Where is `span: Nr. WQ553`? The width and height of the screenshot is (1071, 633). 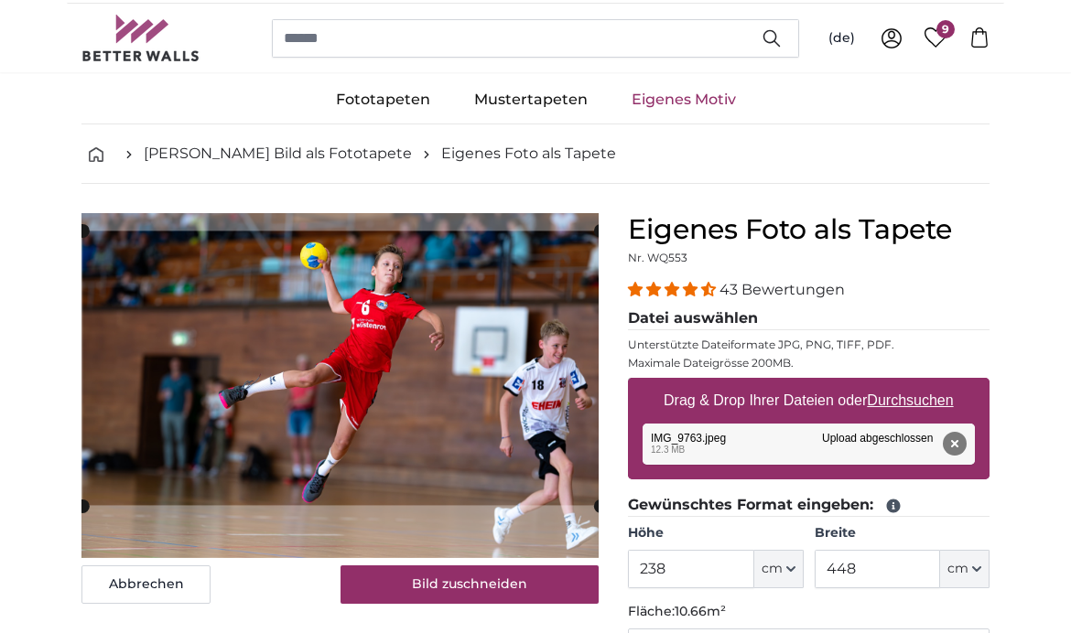
span: Nr. WQ553 is located at coordinates (657, 257).